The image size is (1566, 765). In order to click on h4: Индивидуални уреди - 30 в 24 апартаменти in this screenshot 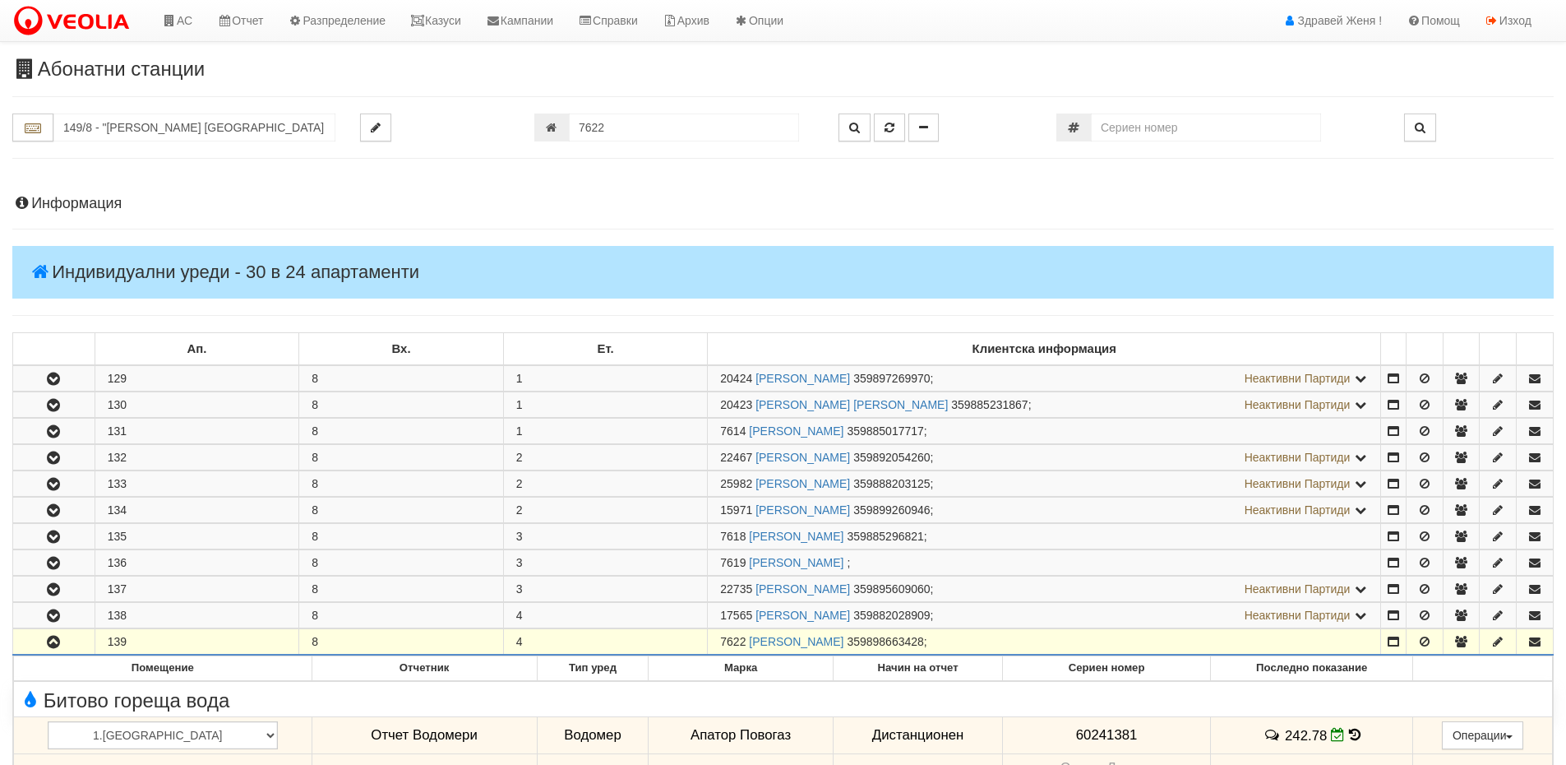, I will do `click(783, 272)`.